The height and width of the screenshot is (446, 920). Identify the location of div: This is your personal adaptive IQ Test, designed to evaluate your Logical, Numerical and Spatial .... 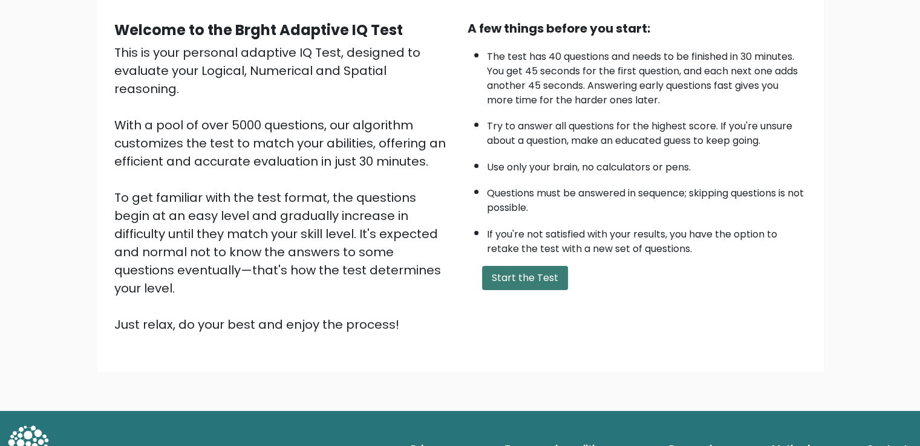
(284, 189).